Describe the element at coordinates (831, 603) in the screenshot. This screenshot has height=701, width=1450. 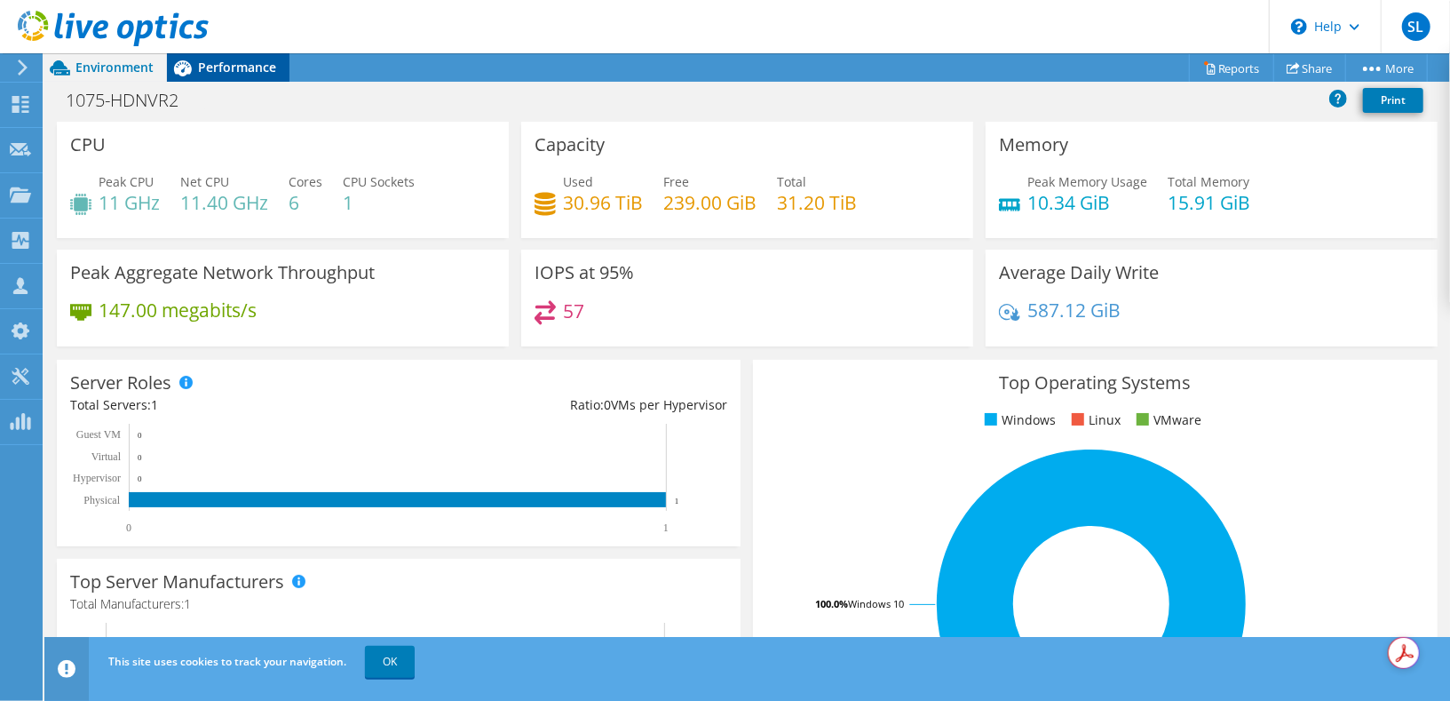
I see `tspan: 100.0%` at that location.